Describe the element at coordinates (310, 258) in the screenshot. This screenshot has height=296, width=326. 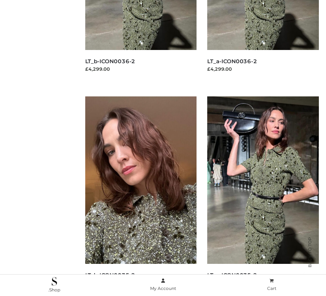
I see `span: Back to top` at that location.